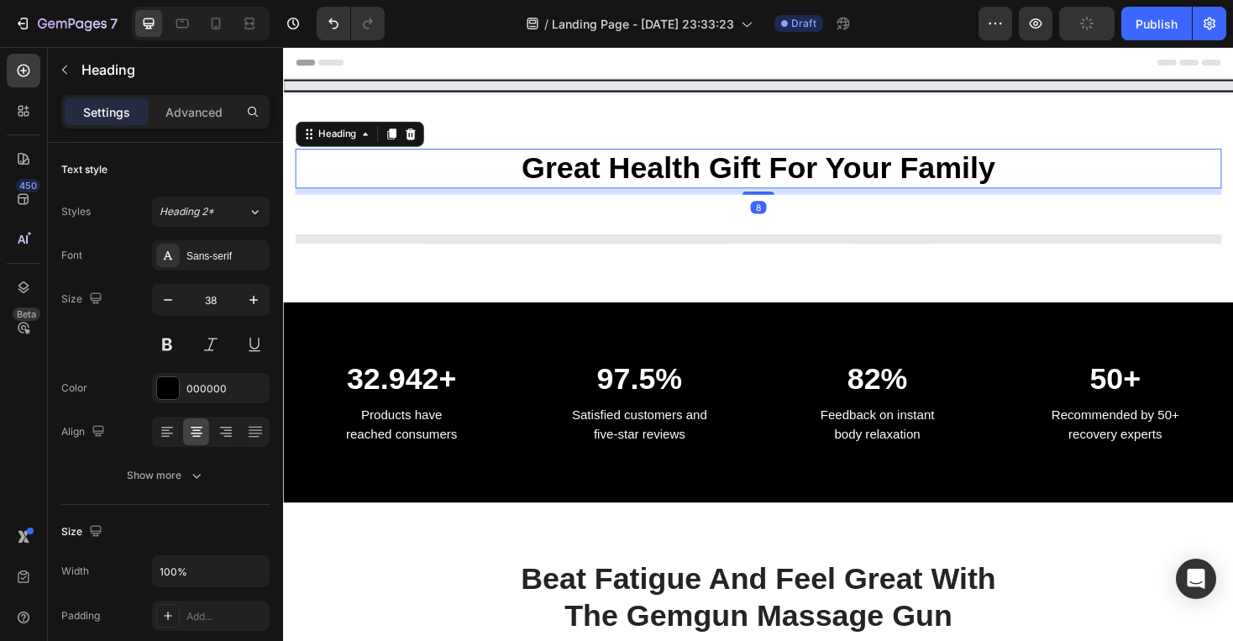  Describe the element at coordinates (630, 353) in the screenshot. I see `p: 82%` at that location.